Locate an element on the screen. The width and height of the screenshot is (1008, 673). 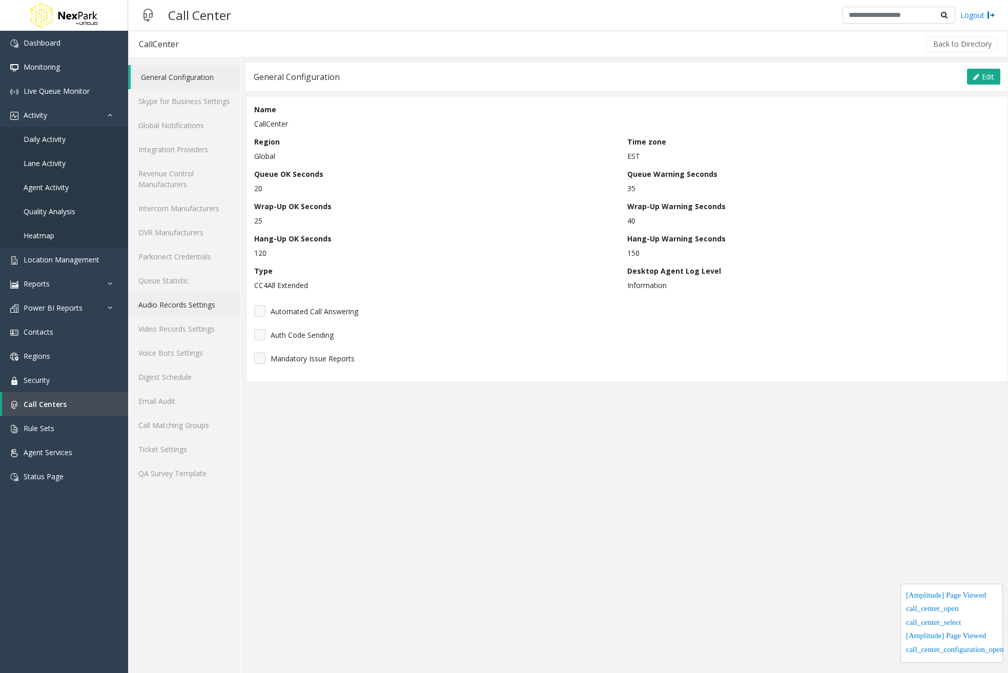
label: Desktop Agent Log Level is located at coordinates (674, 270).